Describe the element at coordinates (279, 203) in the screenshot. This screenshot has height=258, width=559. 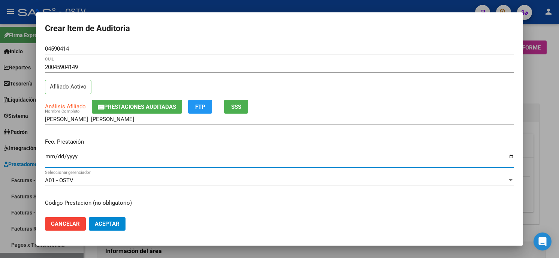
I see `p: Código Prestación (no obligatorio)` at that location.